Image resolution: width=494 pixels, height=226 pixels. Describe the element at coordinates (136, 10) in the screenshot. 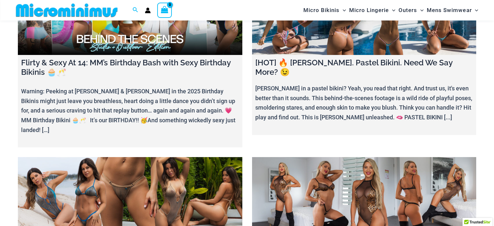

I see `a: Search icon link` at that location.